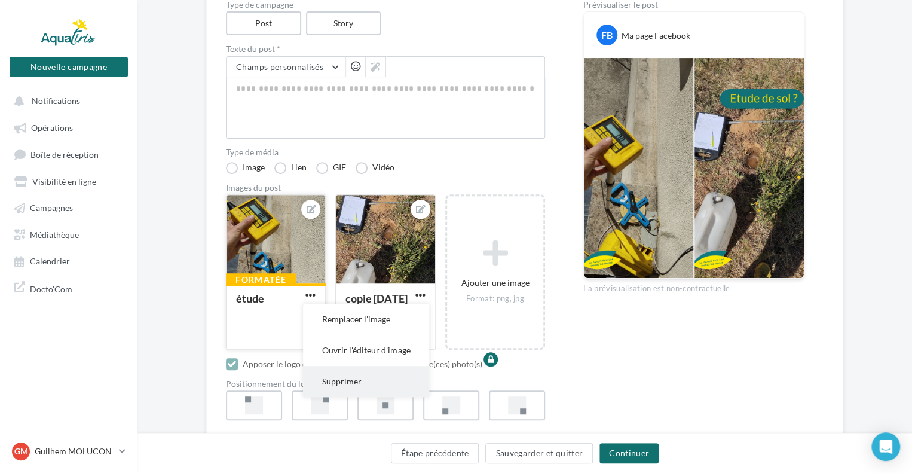 The image size is (912, 473). Describe the element at coordinates (885, 446) in the screenshot. I see `div: Open Intercom Messenger` at that location.